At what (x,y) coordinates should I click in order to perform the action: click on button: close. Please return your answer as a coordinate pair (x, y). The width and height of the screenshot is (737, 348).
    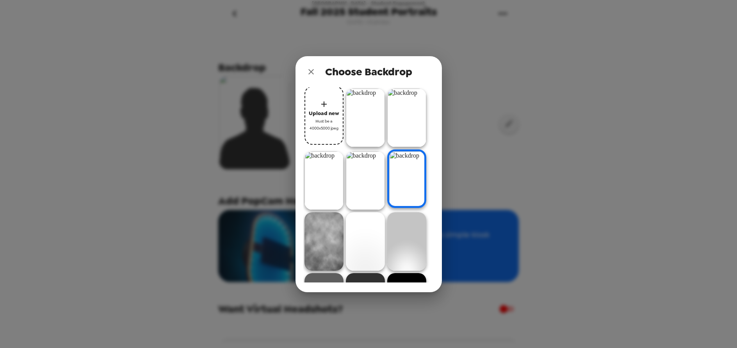
    Looking at the image, I should click on (311, 72).